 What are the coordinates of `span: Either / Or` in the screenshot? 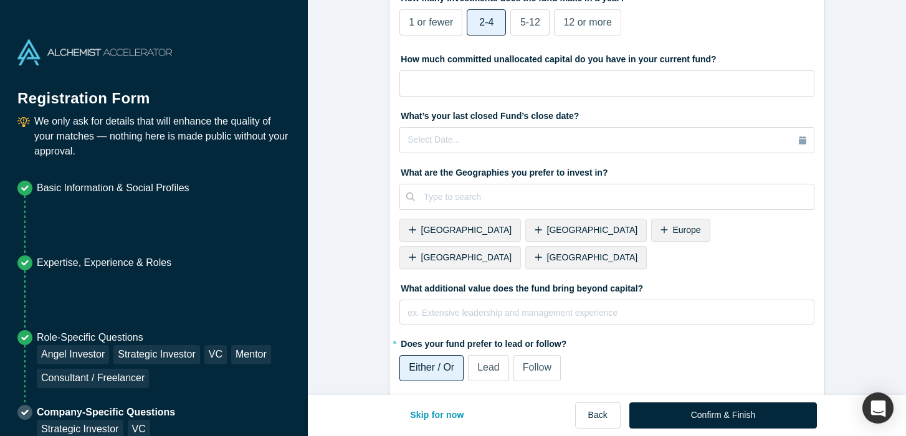 It's located at (431, 367).